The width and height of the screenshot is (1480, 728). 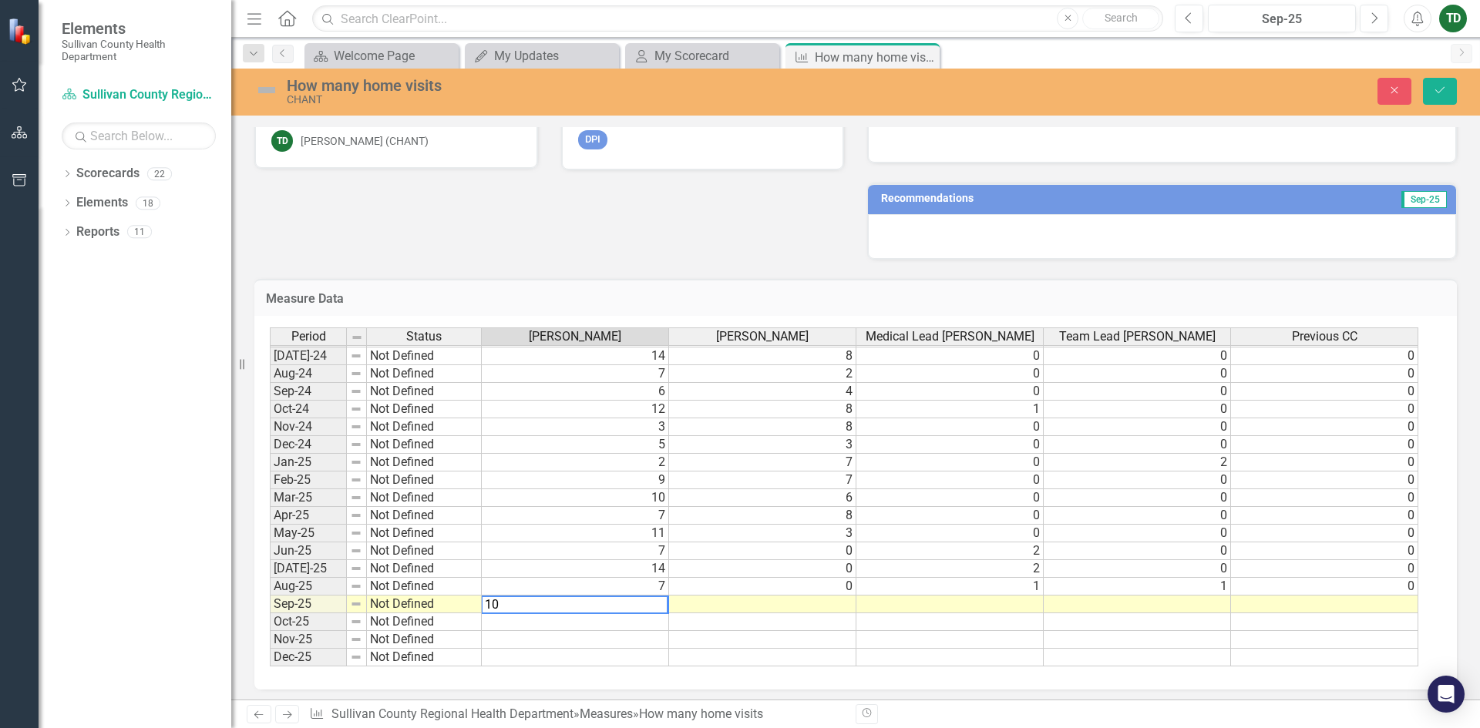 What do you see at coordinates (575, 498) in the screenshot?
I see `td: 10` at bounding box center [575, 498].